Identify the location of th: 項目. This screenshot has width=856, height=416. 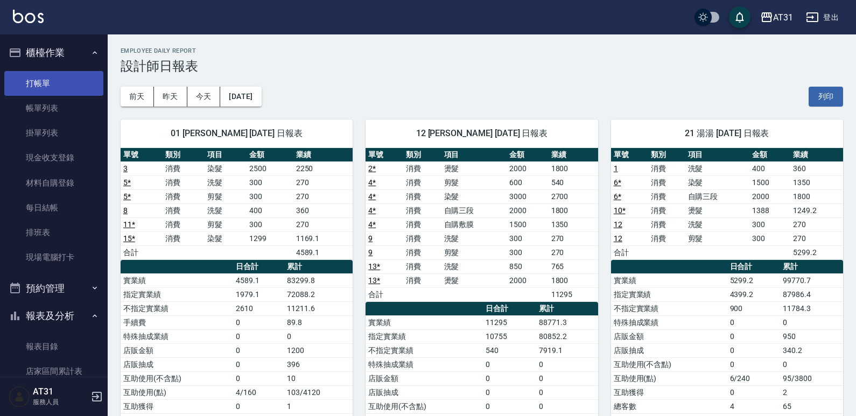
(475, 155).